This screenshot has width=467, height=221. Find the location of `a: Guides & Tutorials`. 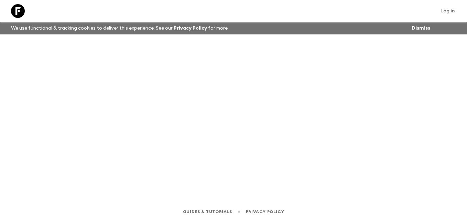

a: Guides & Tutorials is located at coordinates (208, 212).